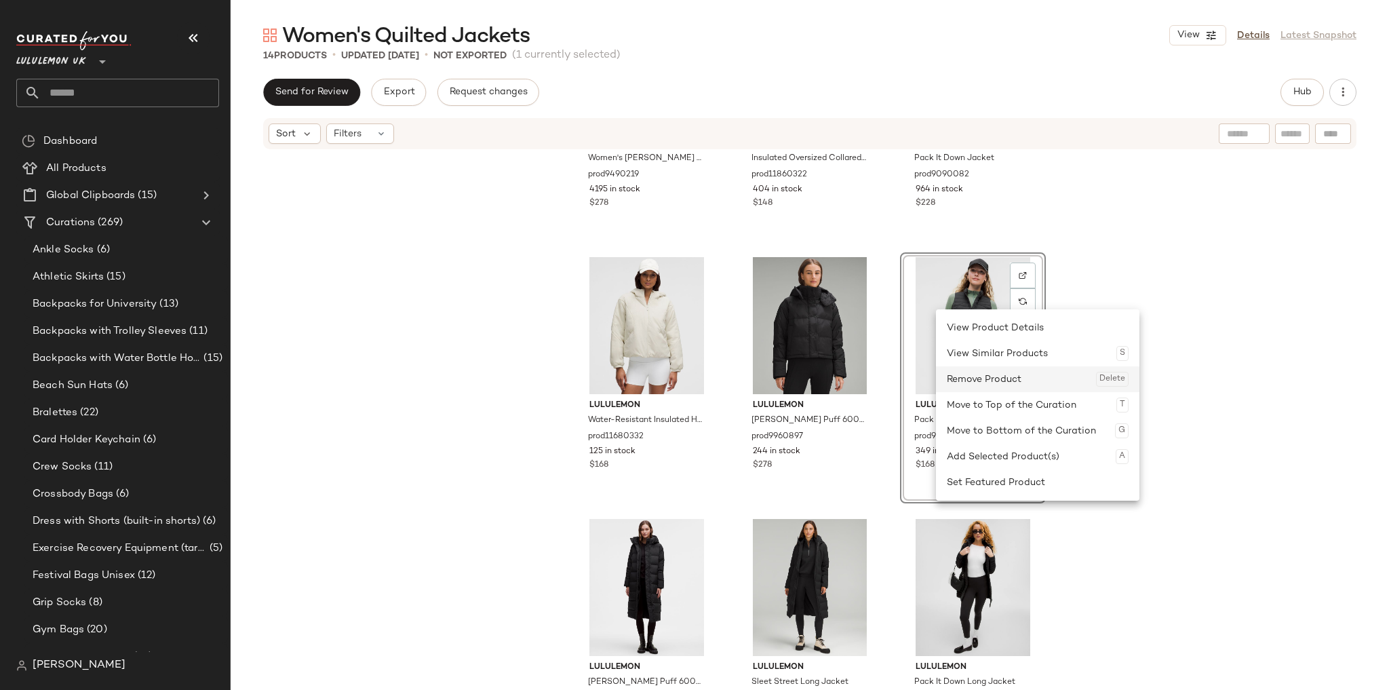 The height and width of the screenshot is (690, 1389). What do you see at coordinates (1038, 379) in the screenshot?
I see `div: Remove Product` at bounding box center [1038, 379].